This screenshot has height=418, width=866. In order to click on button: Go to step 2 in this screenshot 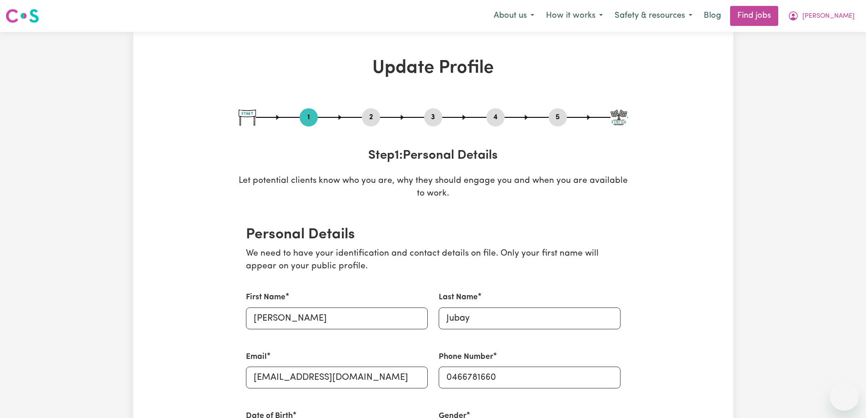, I will do `click(371, 117)`.